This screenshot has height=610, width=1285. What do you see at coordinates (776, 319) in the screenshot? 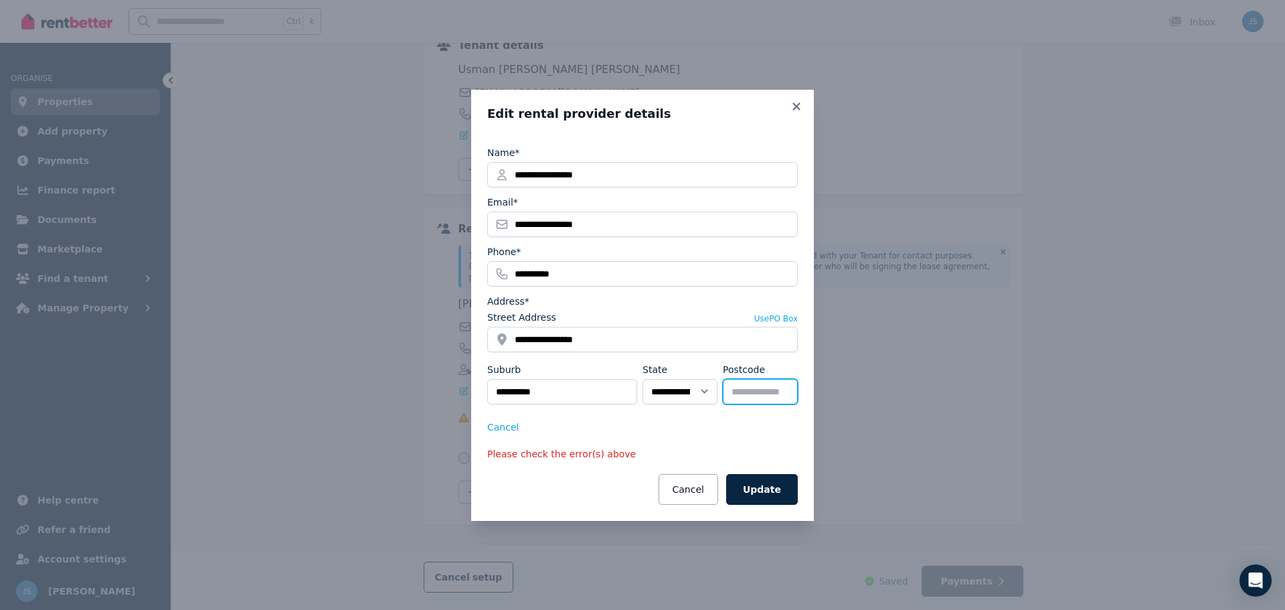
I see `button: UsePO Box` at bounding box center [776, 319].